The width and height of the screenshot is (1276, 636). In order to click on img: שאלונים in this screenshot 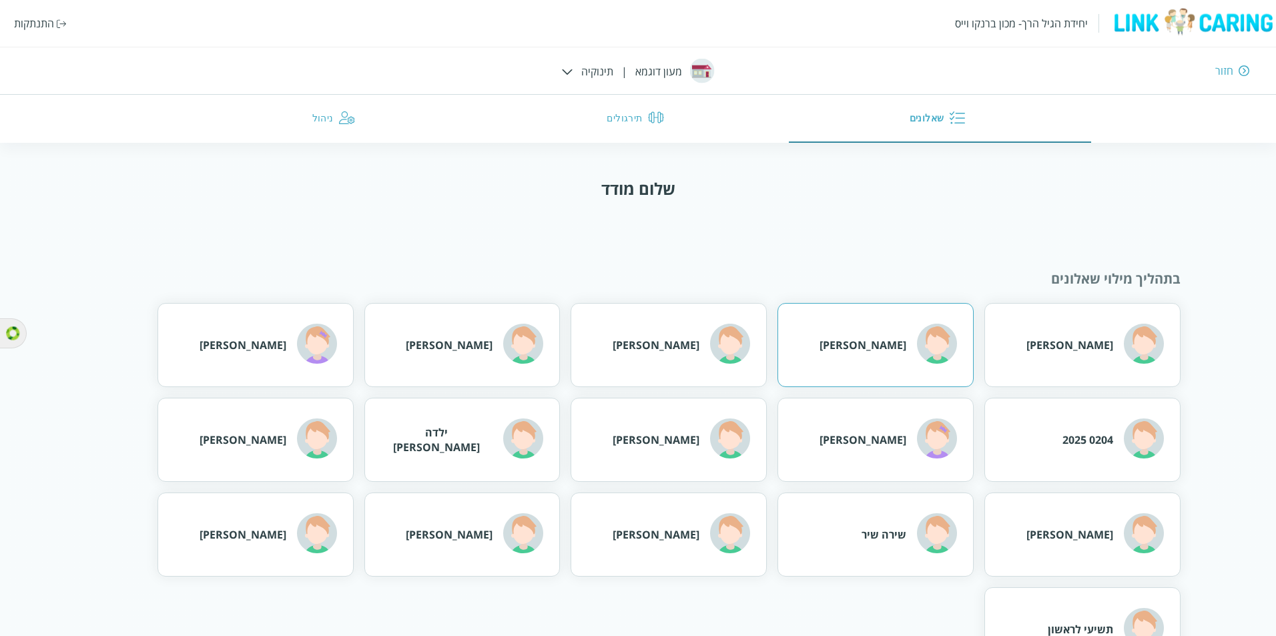, I will do `click(957, 117)`.